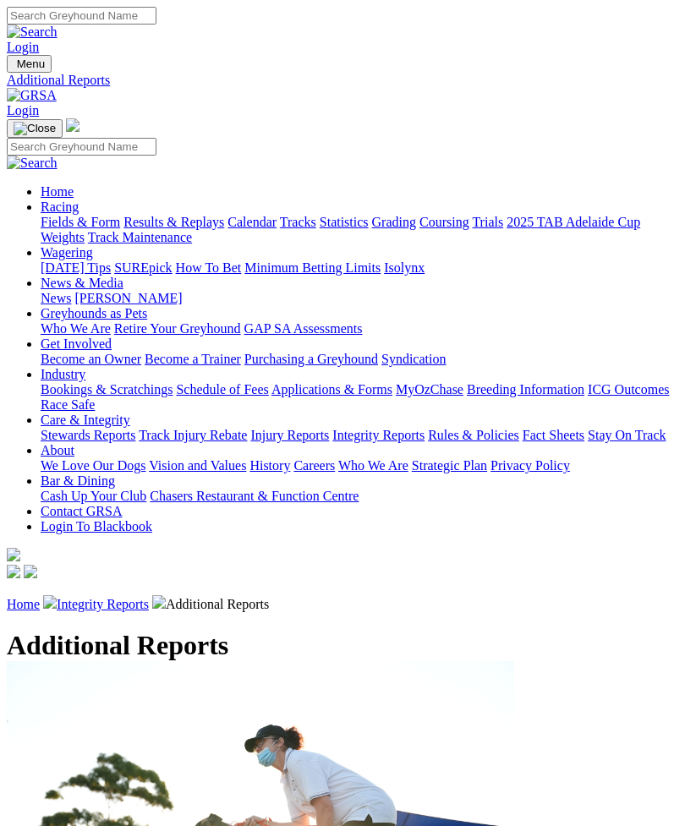 This screenshot has height=826, width=685. What do you see at coordinates (525, 389) in the screenshot?
I see `a: Breeding Information` at bounding box center [525, 389].